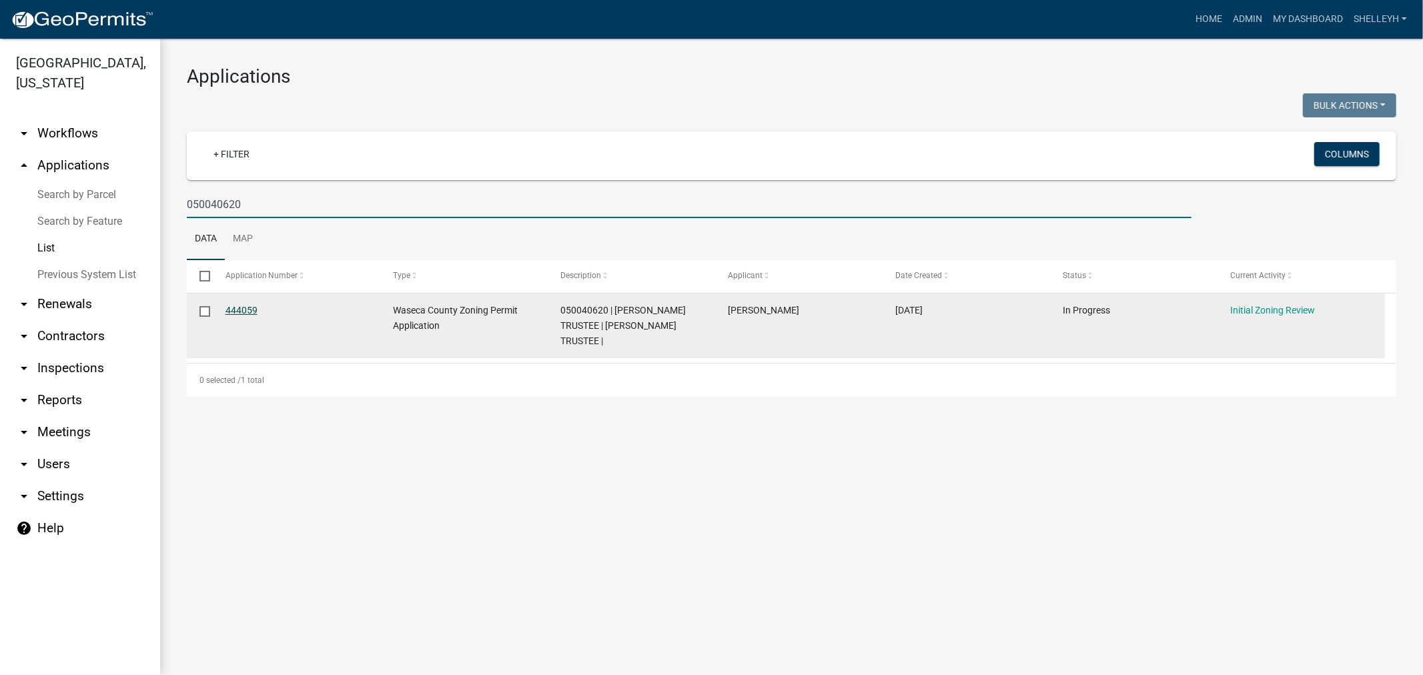 This screenshot has width=1423, height=675. What do you see at coordinates (791, 380) in the screenshot?
I see `div: 1 total` at bounding box center [791, 380].